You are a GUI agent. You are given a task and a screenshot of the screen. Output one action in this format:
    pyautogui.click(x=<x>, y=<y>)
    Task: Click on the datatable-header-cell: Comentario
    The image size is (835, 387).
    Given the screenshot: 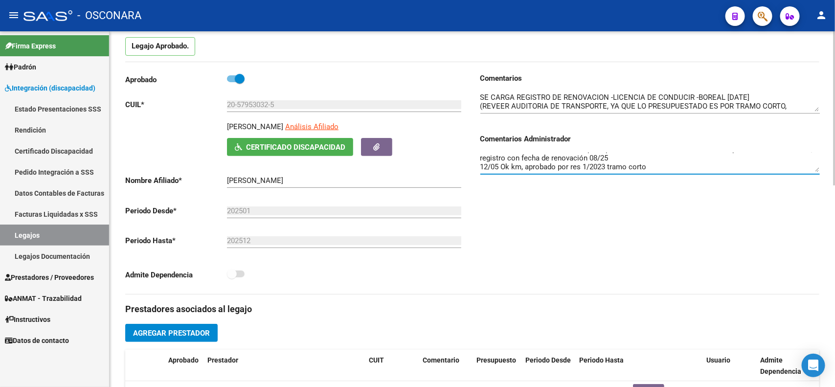 What is the action you would take?
    pyautogui.click(x=446, y=366)
    